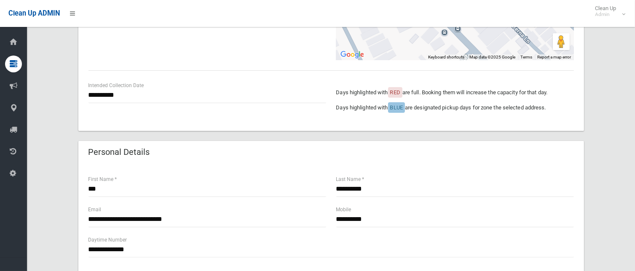  Describe the element at coordinates (352, 55) in the screenshot. I see `img: Google` at that location.